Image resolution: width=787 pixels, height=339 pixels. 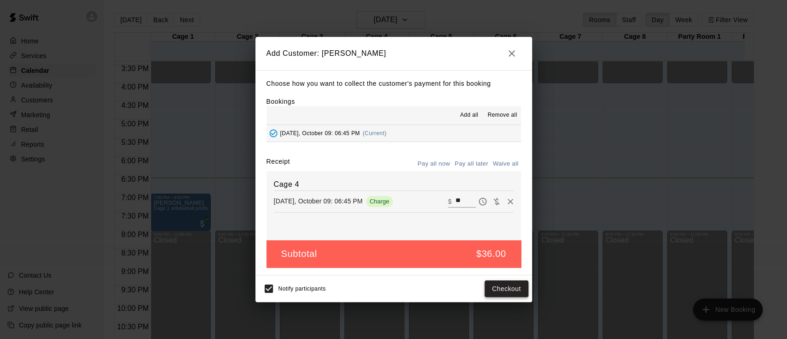 I want to click on button: Waive all, so click(x=505, y=164).